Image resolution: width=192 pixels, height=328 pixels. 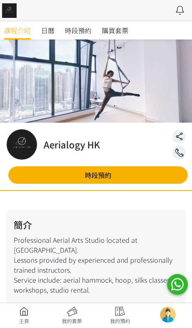 I want to click on a: 日曆, so click(x=48, y=30).